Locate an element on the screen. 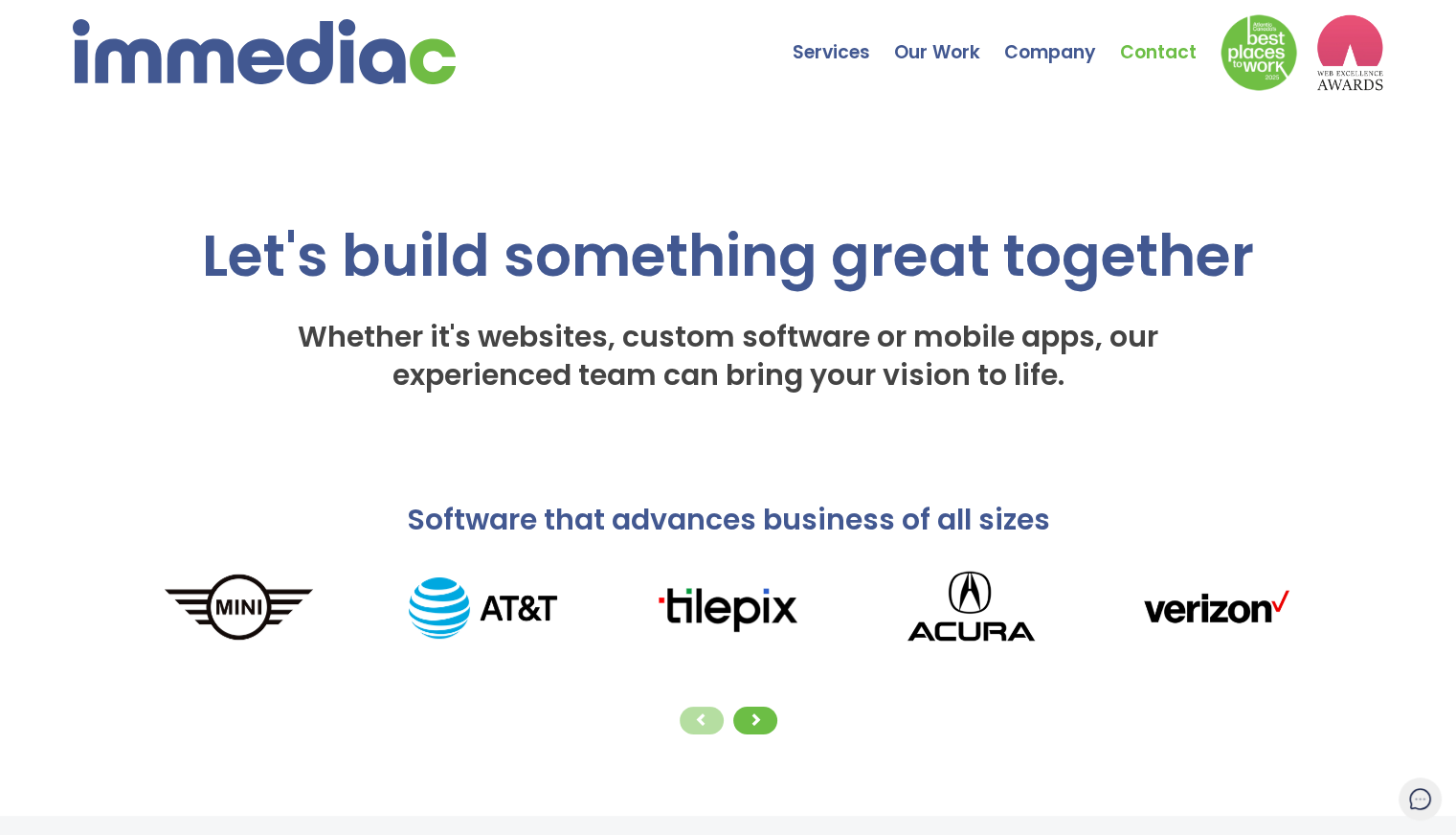 This screenshot has width=1456, height=835. span: Whether it's websites, custom software or mobile apps, our experienced team can bring your vision... is located at coordinates (728, 355).